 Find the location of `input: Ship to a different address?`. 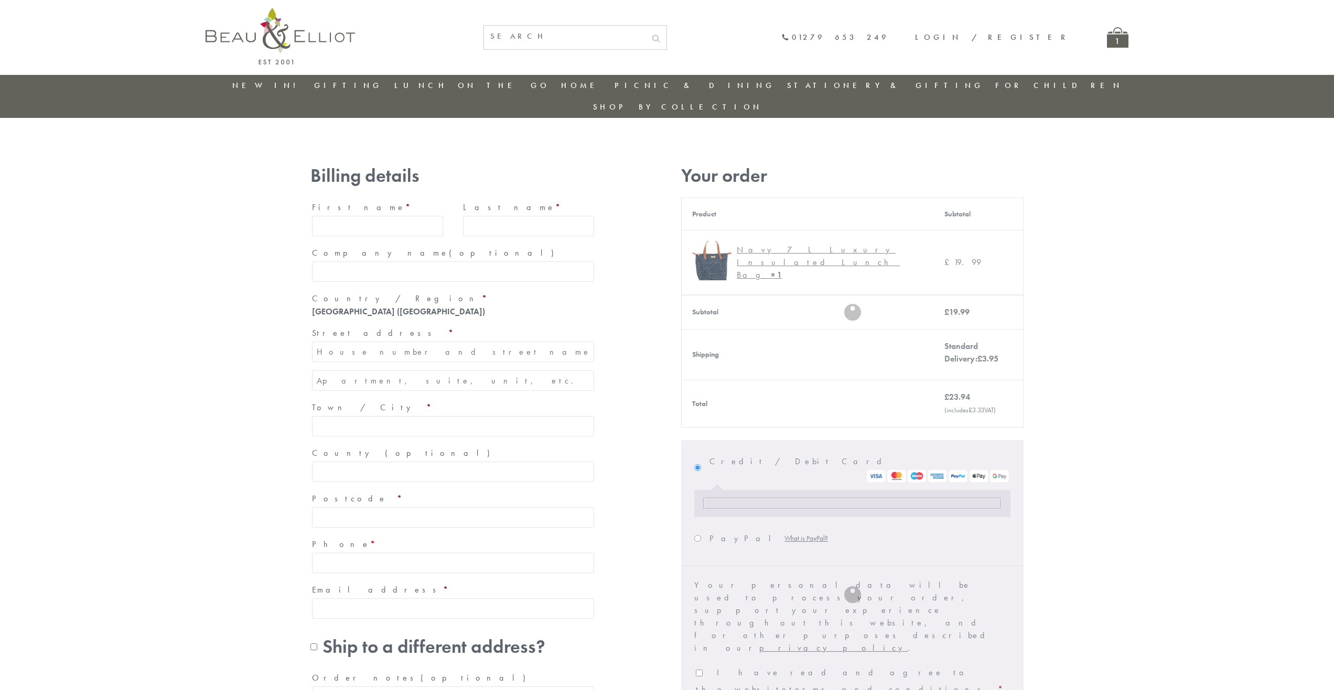

input: Ship to a different address? is located at coordinates (313, 647).